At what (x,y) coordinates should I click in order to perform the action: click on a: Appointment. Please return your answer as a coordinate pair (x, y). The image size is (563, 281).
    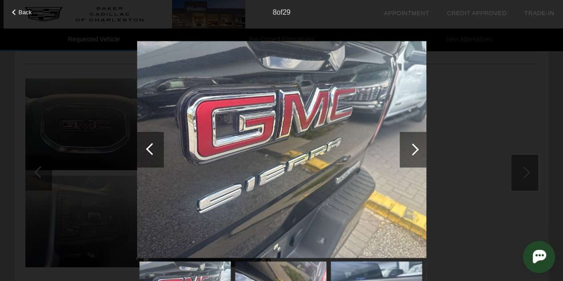
    Looking at the image, I should click on (407, 13).